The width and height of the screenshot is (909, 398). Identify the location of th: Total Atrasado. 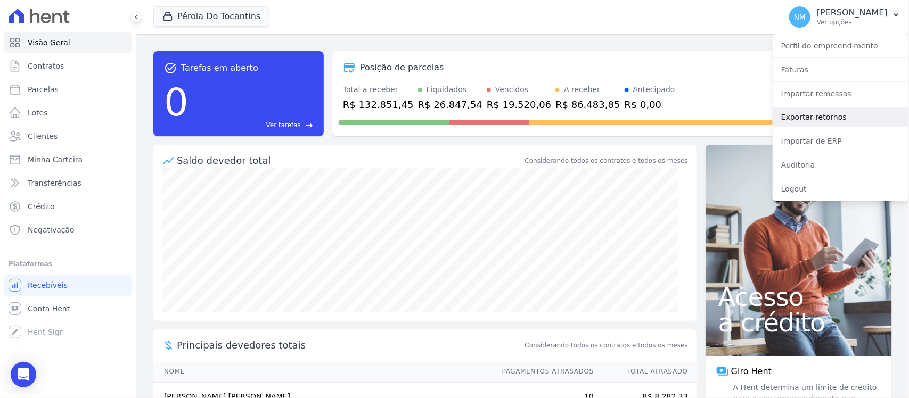
(645, 372).